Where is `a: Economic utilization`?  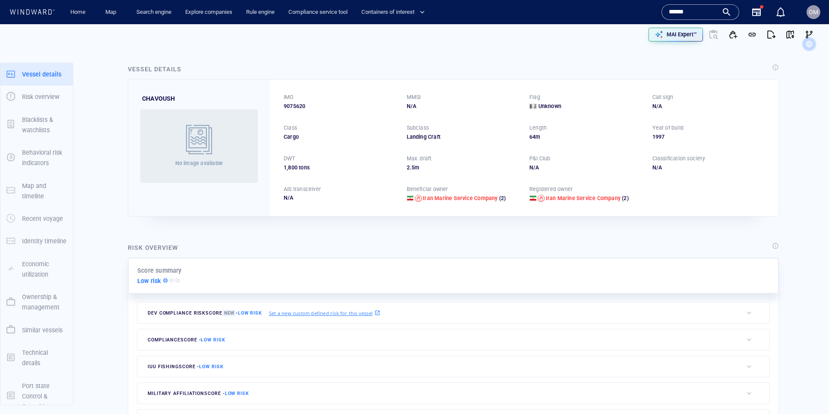
a: Economic utilization is located at coordinates (37, 268).